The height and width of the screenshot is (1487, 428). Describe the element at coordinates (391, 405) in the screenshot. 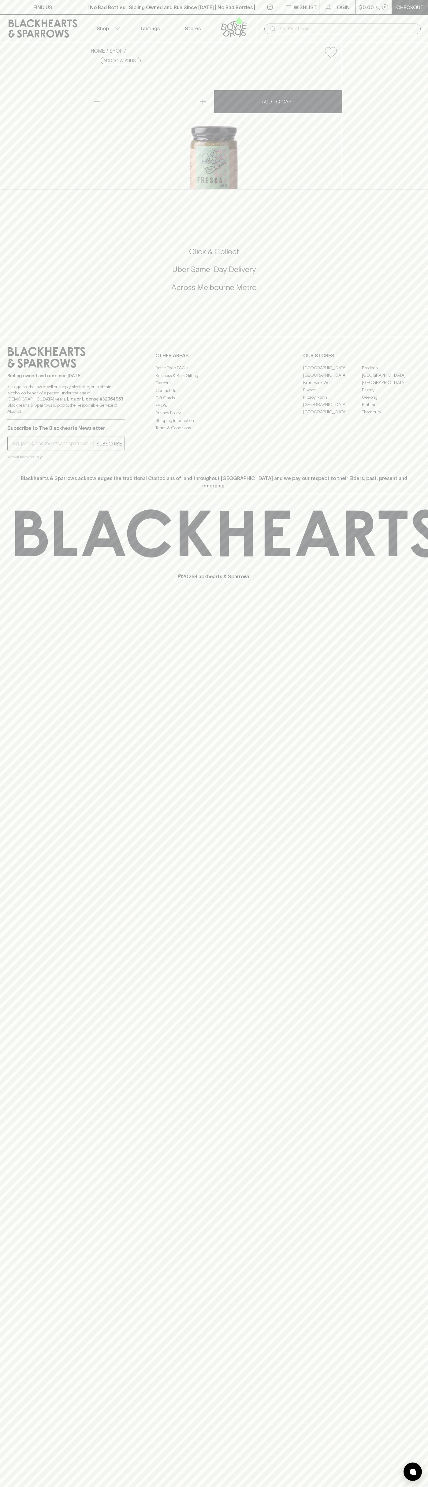

I see `a: Prahran` at that location.